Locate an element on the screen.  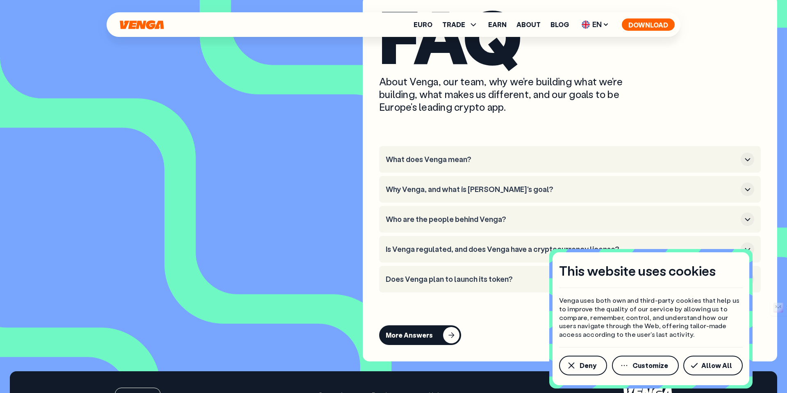
button: What does Venga mean? is located at coordinates (570, 159).